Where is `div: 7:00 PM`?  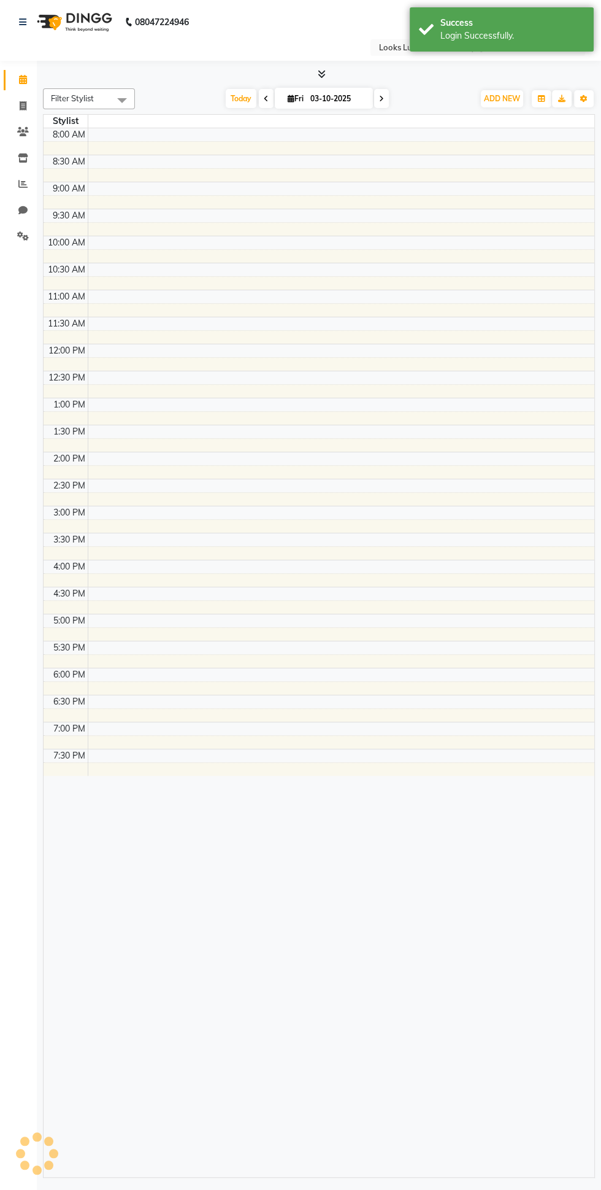
div: 7:00 PM is located at coordinates (69, 728).